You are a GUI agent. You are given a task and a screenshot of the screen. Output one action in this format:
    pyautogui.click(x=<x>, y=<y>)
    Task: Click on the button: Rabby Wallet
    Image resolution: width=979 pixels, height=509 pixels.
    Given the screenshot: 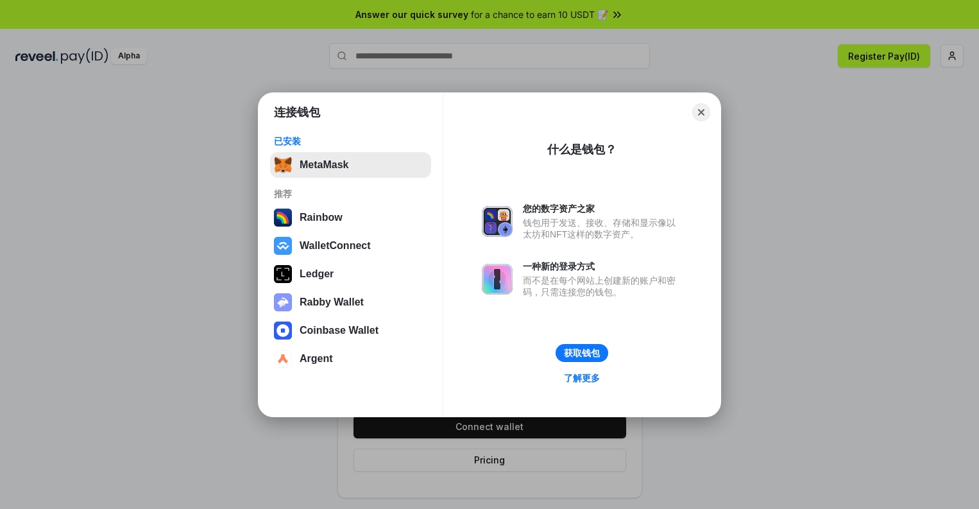 What is the action you would take?
    pyautogui.click(x=350, y=302)
    